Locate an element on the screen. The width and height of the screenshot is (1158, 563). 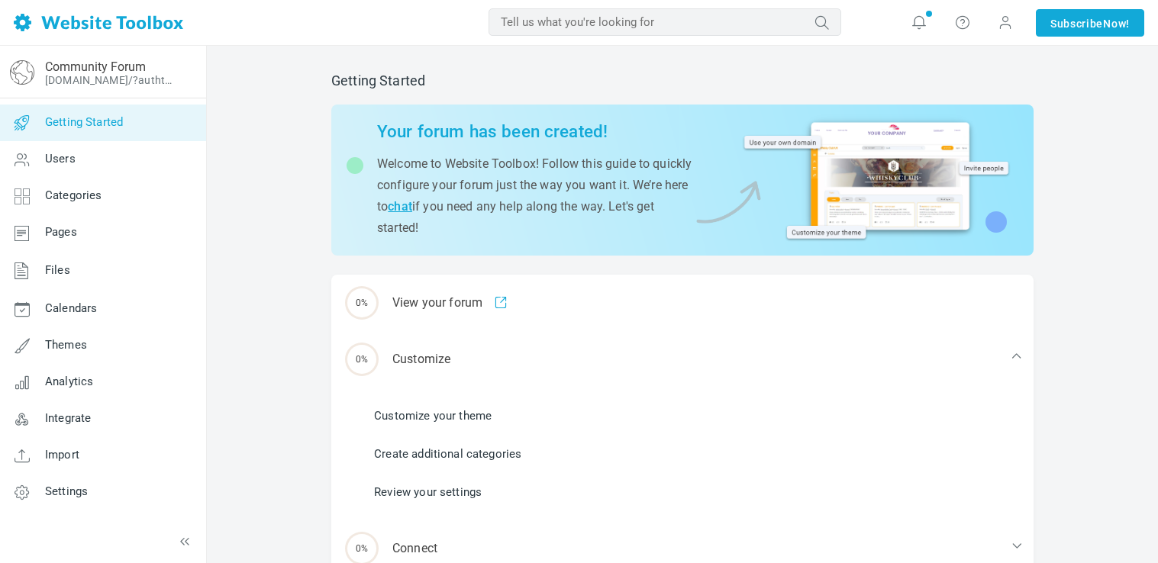
h2: Your forum has been created! is located at coordinates (534, 131).